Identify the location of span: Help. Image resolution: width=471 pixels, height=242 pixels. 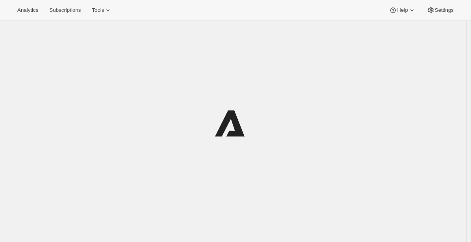
(402, 10).